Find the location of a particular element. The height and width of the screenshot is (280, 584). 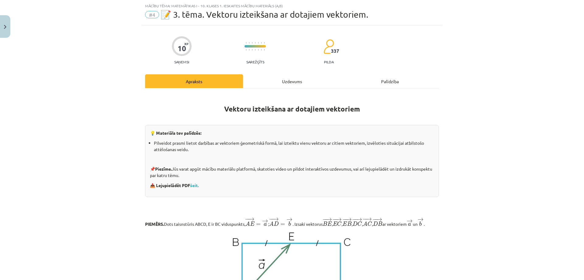

img: students-c634bb4e5e11cddfef0936a35e636f08e4e9abd3cc4e673bd6f9a4125e45ecb1.svg is located at coordinates (329, 47).